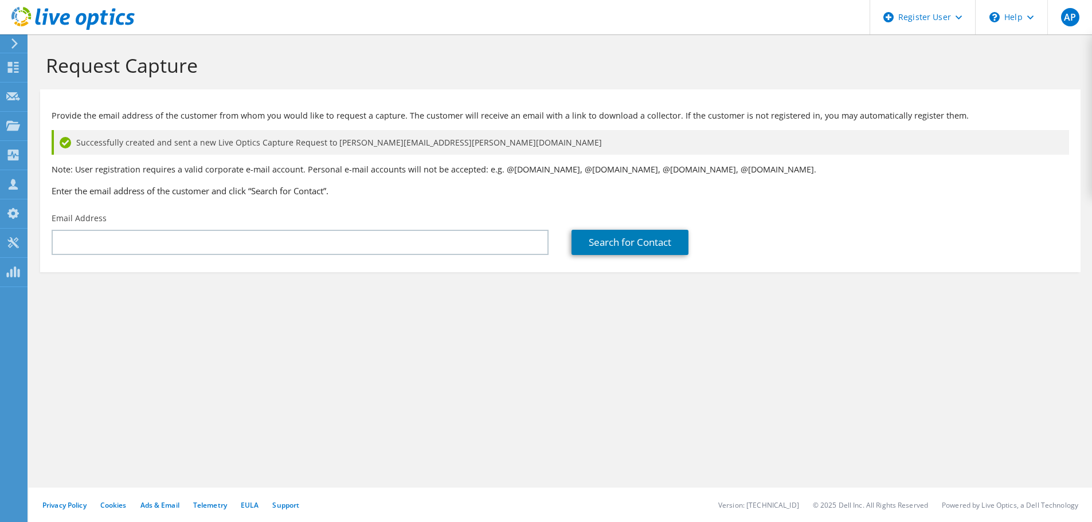  What do you see at coordinates (994, 17) in the screenshot?
I see `svg: \n` at bounding box center [994, 17].